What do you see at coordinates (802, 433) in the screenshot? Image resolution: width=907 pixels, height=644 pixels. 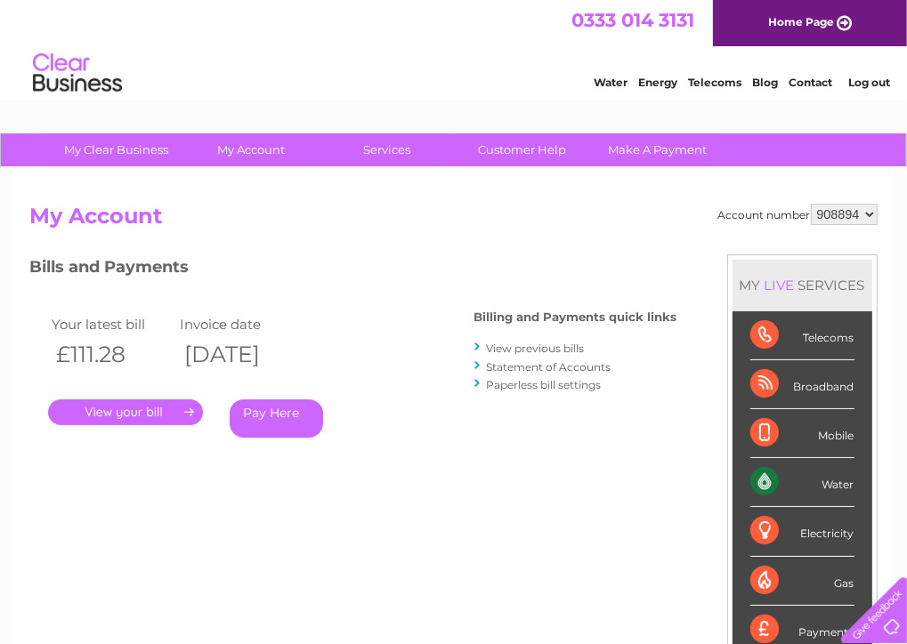 I see `div: Mobile` at bounding box center [802, 433].